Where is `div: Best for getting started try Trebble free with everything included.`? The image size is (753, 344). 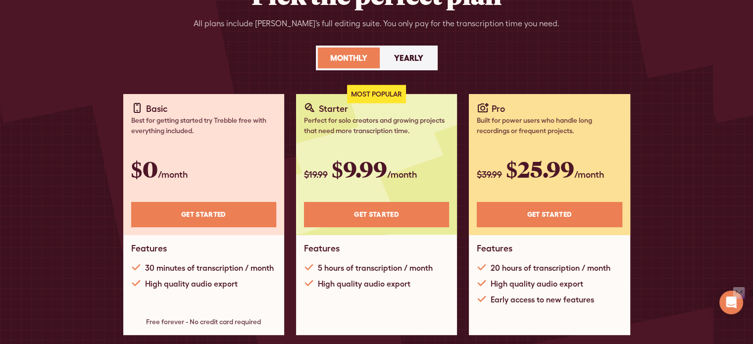 div: Best for getting started try Trebble free with everything included. is located at coordinates (204, 126).